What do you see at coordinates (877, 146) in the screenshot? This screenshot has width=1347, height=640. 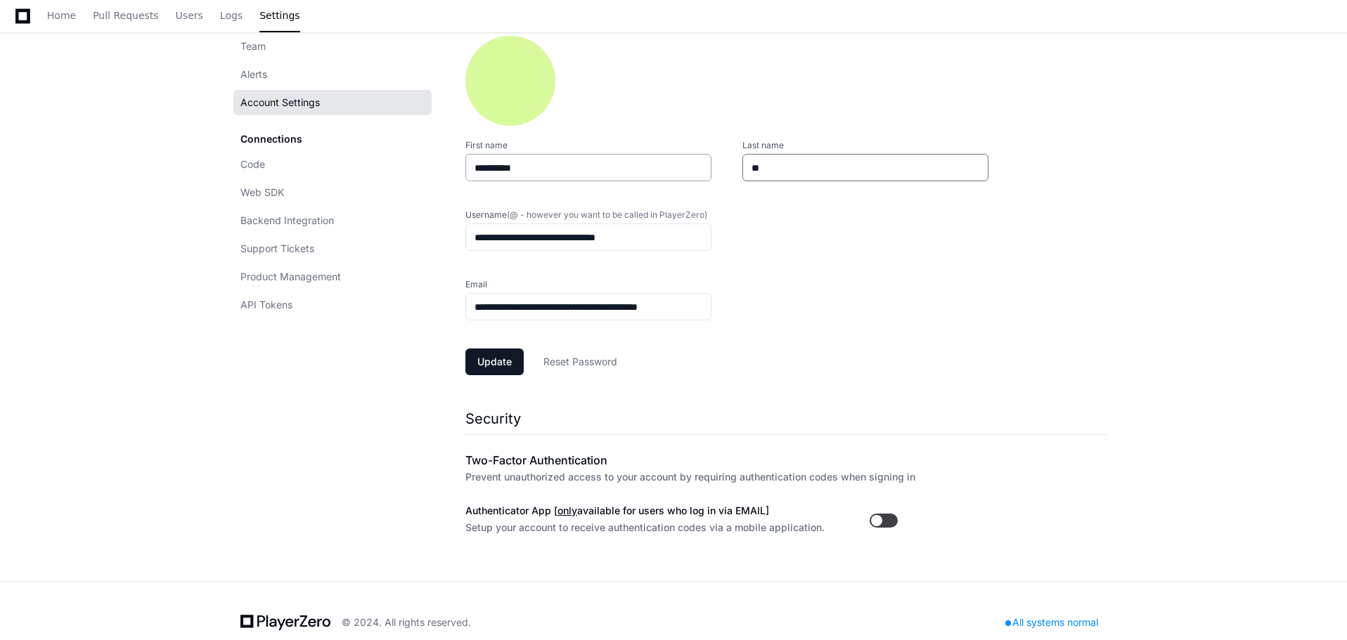 I see `label: Last name` at bounding box center [877, 146].